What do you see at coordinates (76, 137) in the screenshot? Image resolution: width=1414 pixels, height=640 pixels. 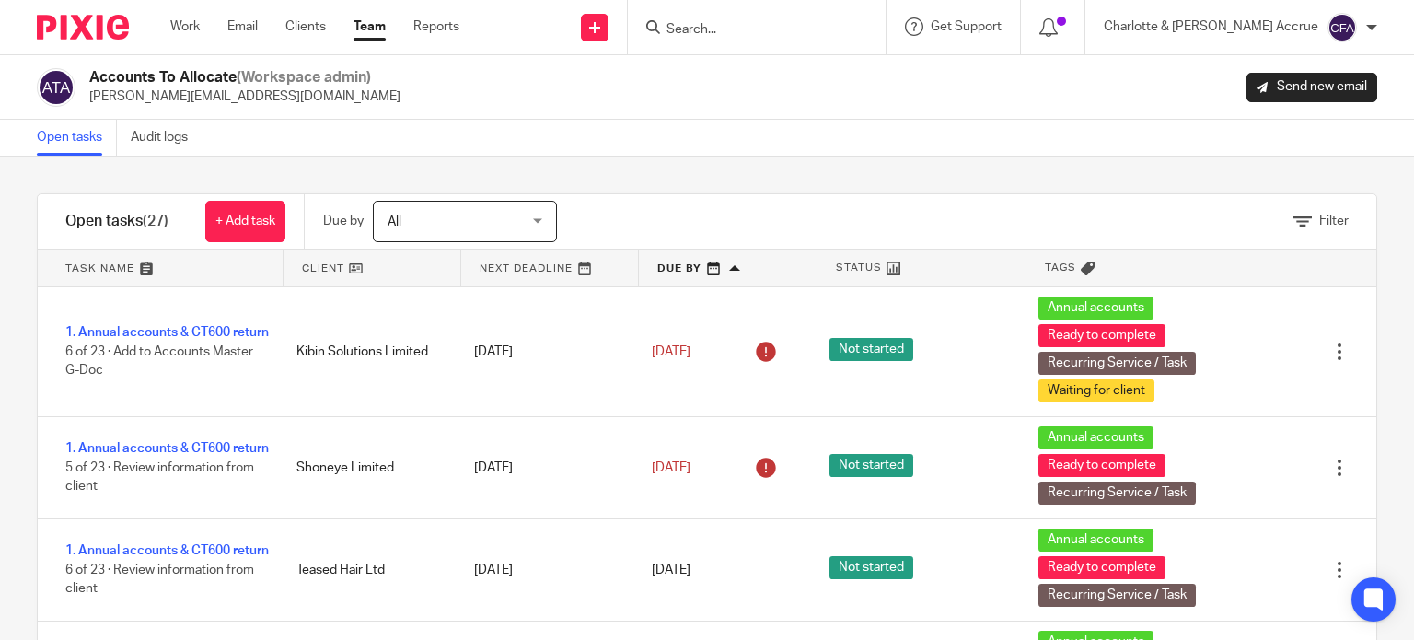 I see `a: Open tasks` at bounding box center [76, 137].